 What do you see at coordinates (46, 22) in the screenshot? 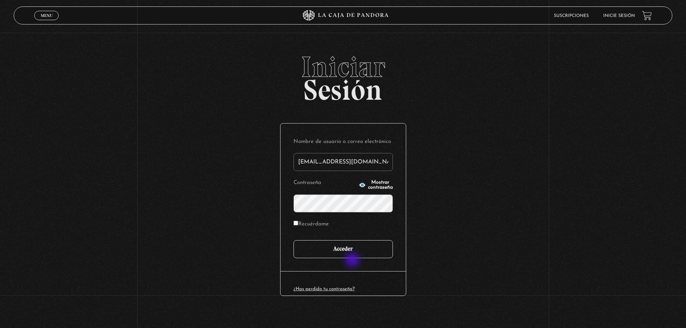
I see `span: Cerrar` at bounding box center [46, 22].